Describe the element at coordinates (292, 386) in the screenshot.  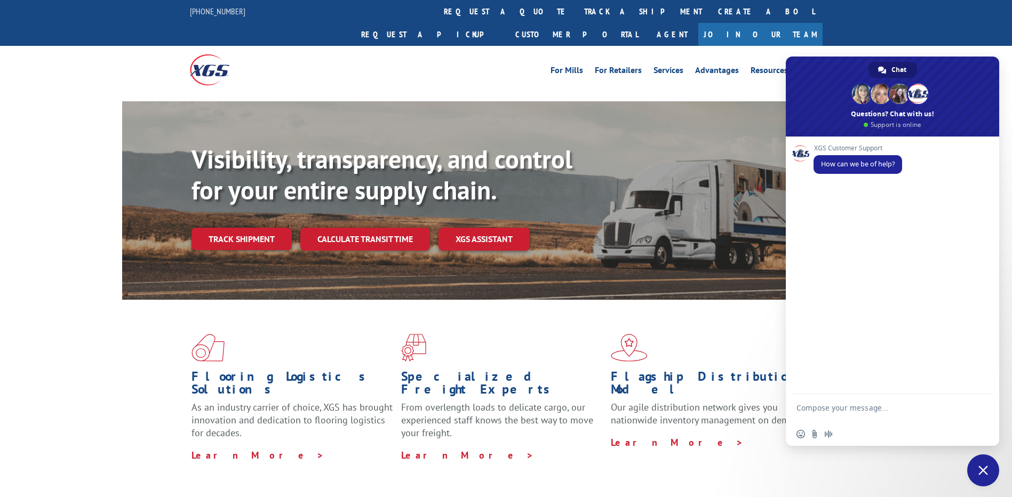
I see `h1: Flooring Logistics Solutions` at that location.